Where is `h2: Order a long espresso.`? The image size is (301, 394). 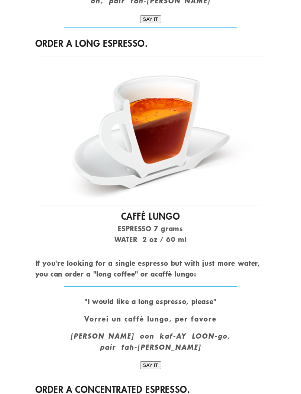 h2: Order a long espresso. is located at coordinates (150, 43).